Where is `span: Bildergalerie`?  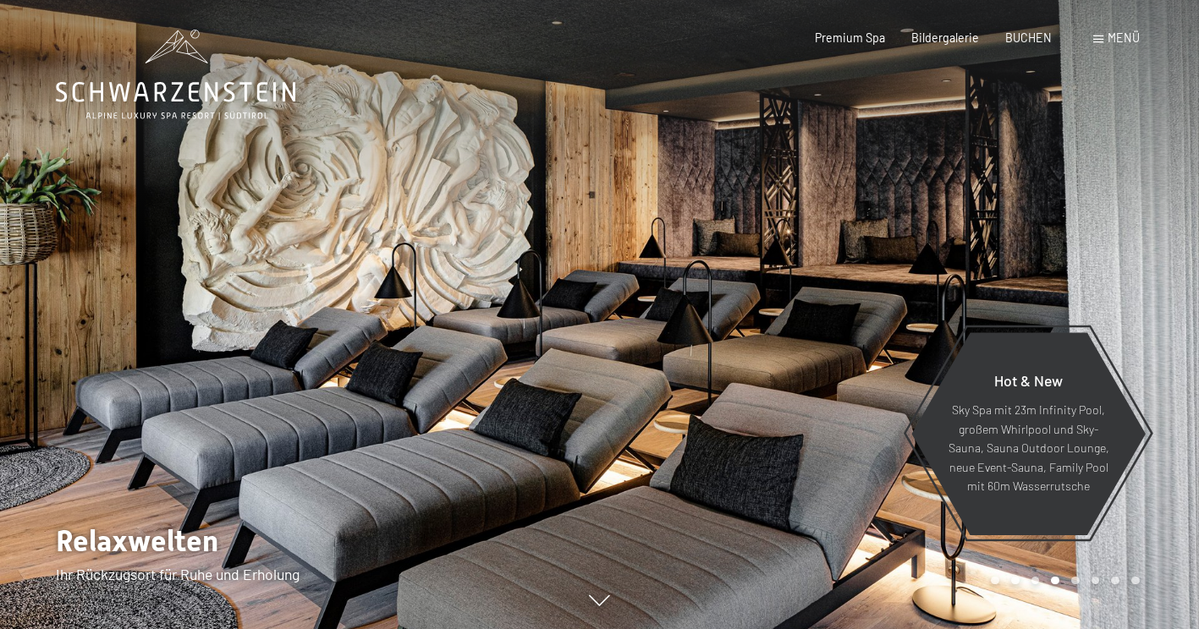
span: Bildergalerie is located at coordinates (945, 37).